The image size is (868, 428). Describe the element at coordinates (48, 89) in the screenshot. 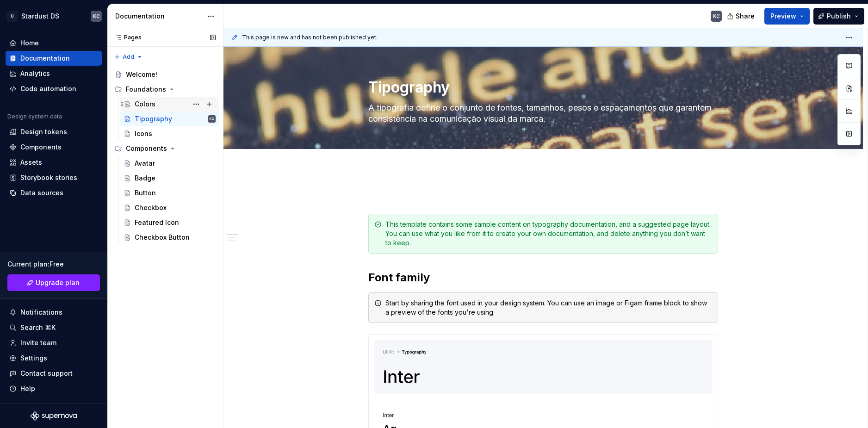

I see `div: Code automation` at that location.